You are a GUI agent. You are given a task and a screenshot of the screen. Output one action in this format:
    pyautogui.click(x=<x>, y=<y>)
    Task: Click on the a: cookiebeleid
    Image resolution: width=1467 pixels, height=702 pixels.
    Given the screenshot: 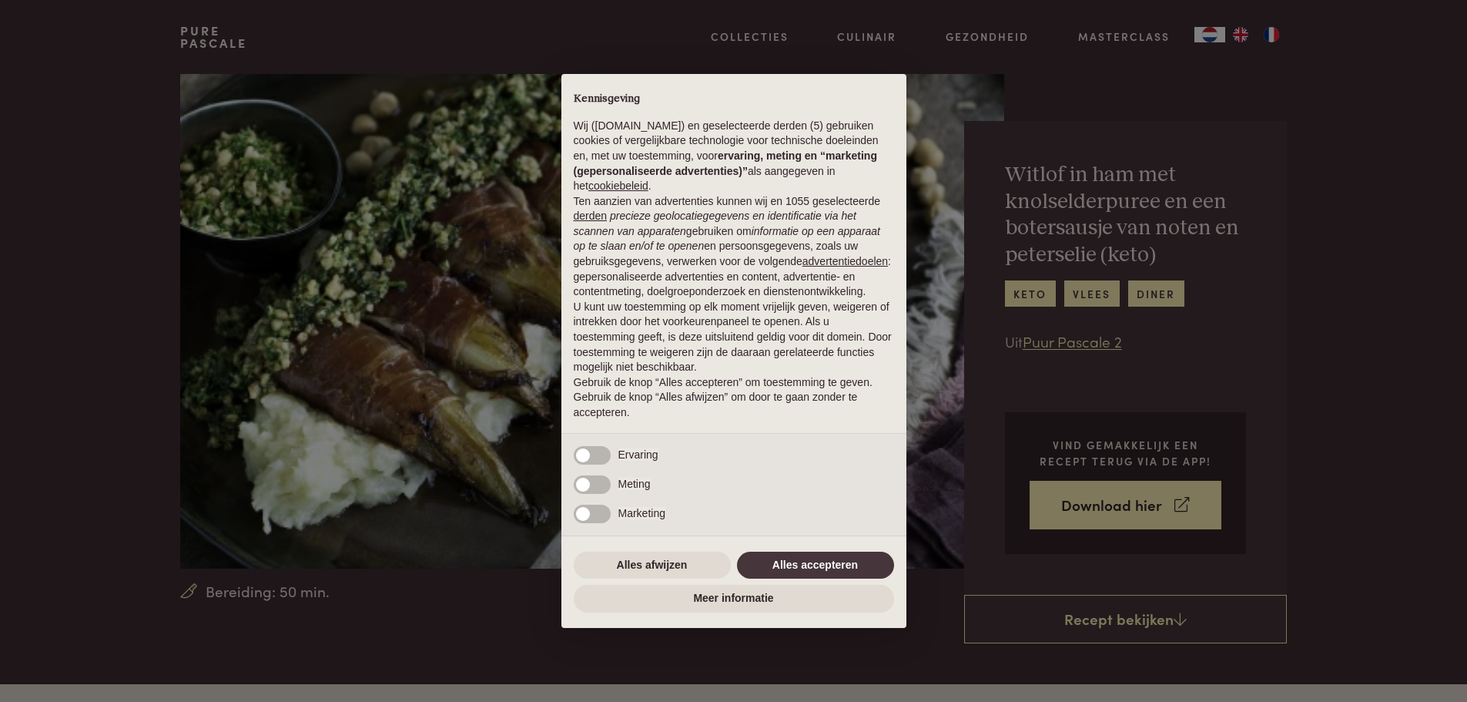 What is the action you would take?
    pyautogui.click(x=618, y=186)
    